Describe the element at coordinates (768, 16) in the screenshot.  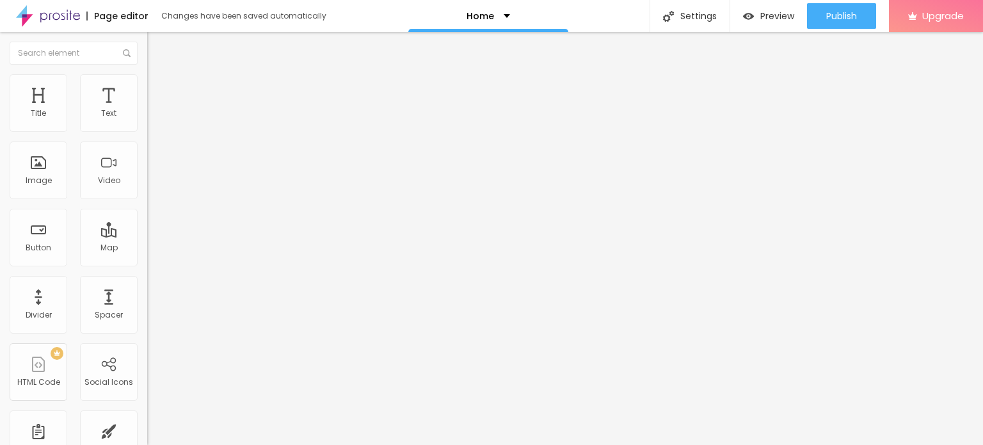
I see `button: Preview` at that location.